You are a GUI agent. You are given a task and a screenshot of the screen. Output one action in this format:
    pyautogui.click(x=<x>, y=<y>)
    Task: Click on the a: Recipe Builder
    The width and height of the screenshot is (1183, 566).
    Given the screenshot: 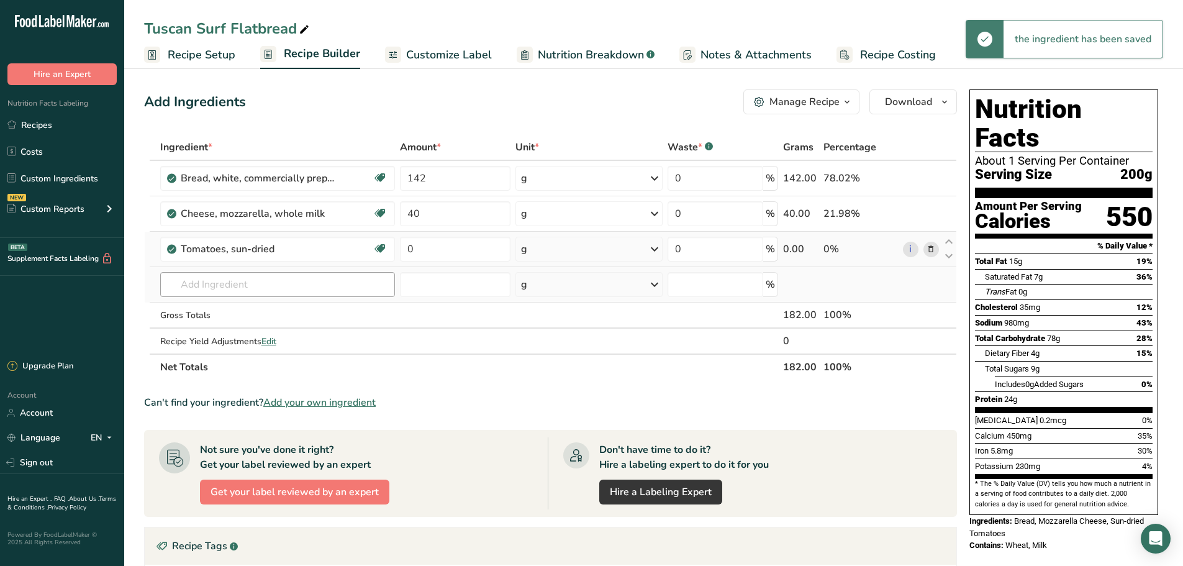 What is the action you would take?
    pyautogui.click(x=310, y=55)
    